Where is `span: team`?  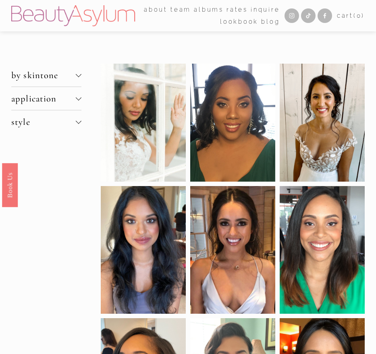 span: team is located at coordinates (181, 10).